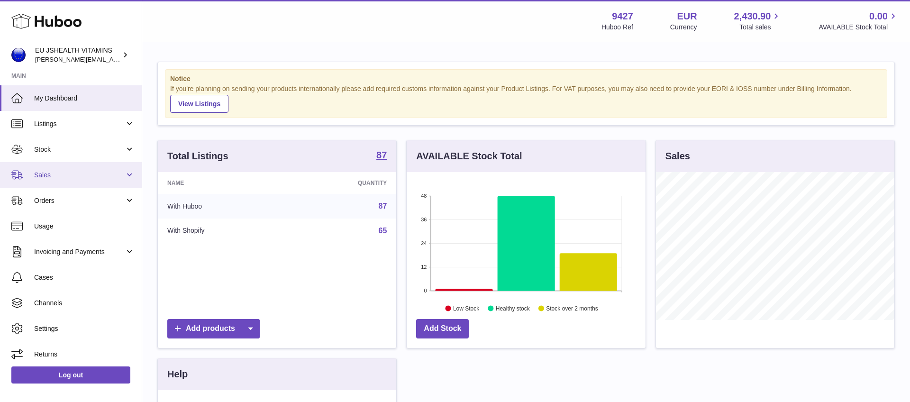  I want to click on span: 0.00, so click(878, 16).